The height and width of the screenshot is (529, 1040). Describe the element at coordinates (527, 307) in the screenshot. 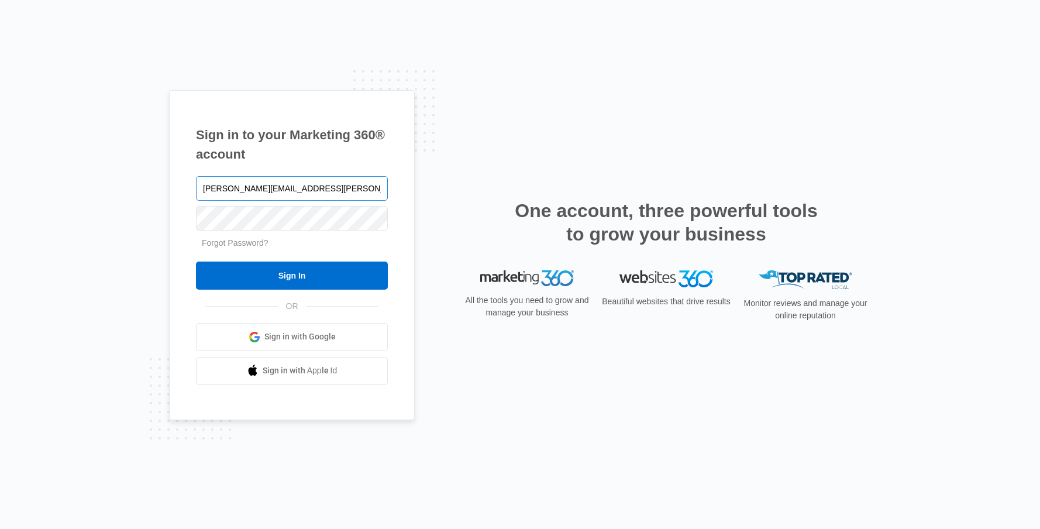

I see `p: All the tools you need to grow and manage your business` at that location.